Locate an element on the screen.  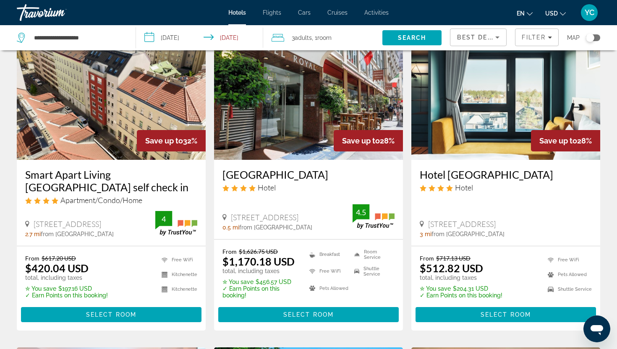
p: $204.31 USD is located at coordinates (461, 289).